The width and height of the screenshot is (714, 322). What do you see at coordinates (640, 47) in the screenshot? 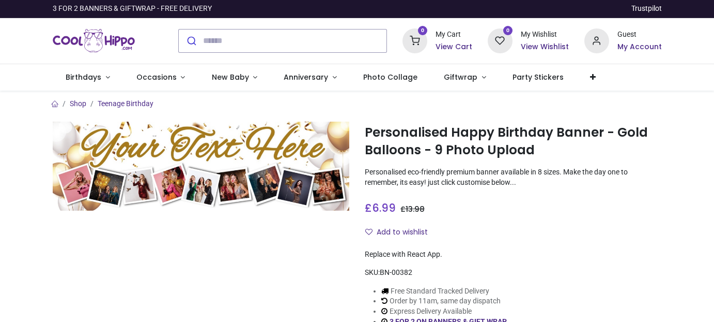
I see `h6: My Account` at bounding box center [640, 47].